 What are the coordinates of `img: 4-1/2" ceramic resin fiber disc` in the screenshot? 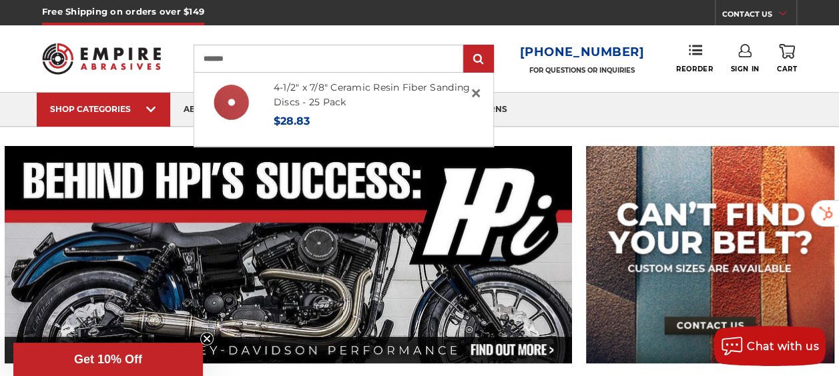 It's located at (231, 102).